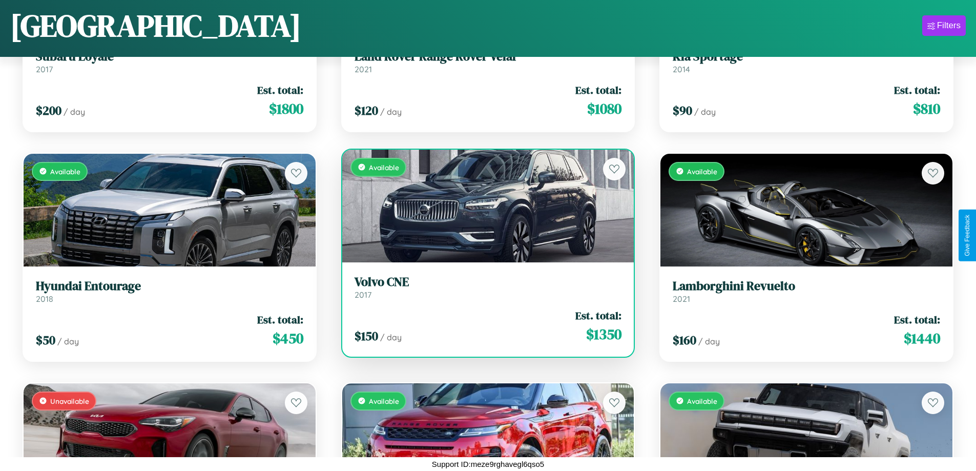 This screenshot has height=471, width=976. I want to click on span: $ 200, so click(49, 110).